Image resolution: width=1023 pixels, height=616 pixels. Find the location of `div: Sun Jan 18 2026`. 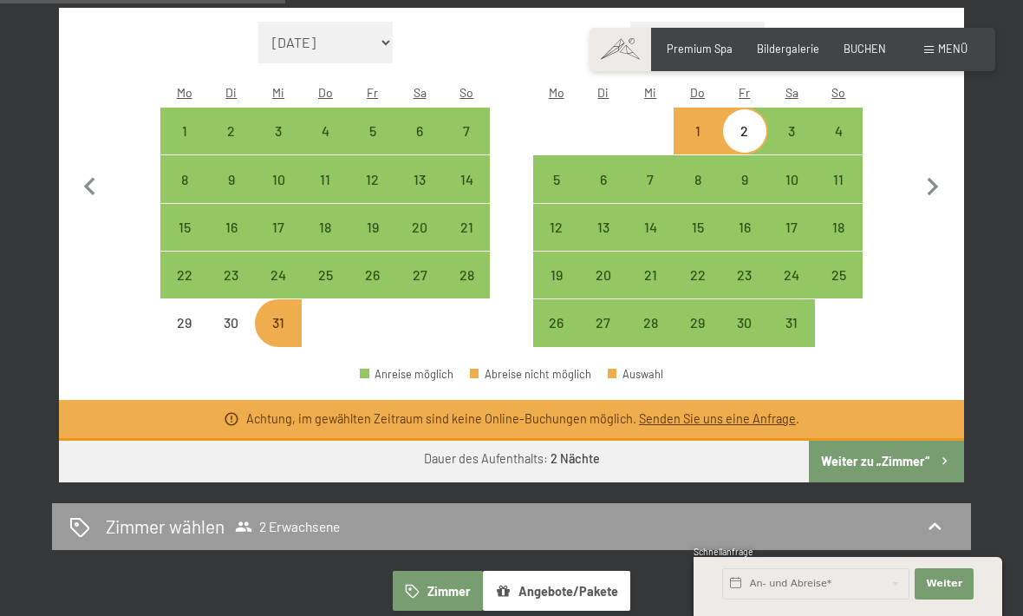

div: Sun Jan 18 2026 is located at coordinates (838, 227).